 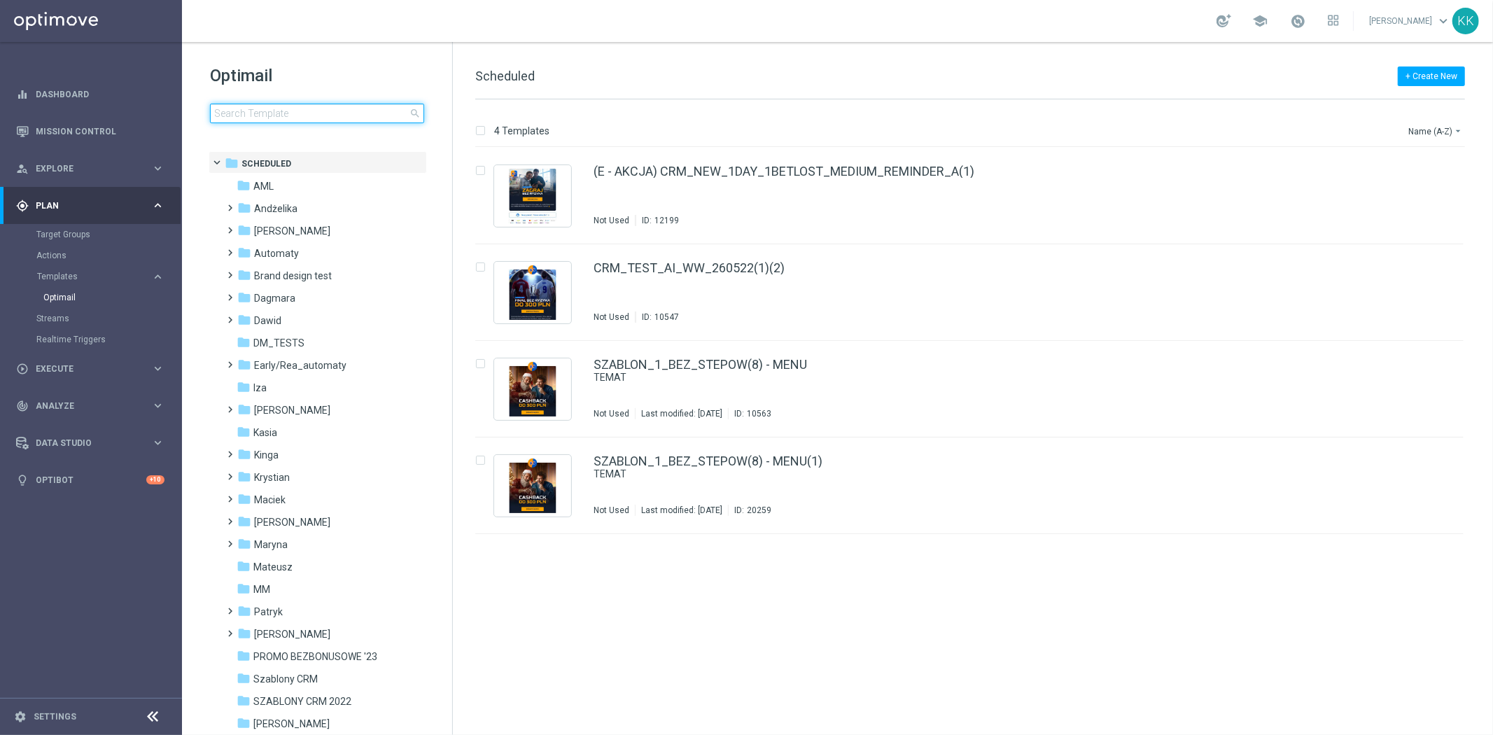 I want to click on span: Explore, so click(x=93, y=169).